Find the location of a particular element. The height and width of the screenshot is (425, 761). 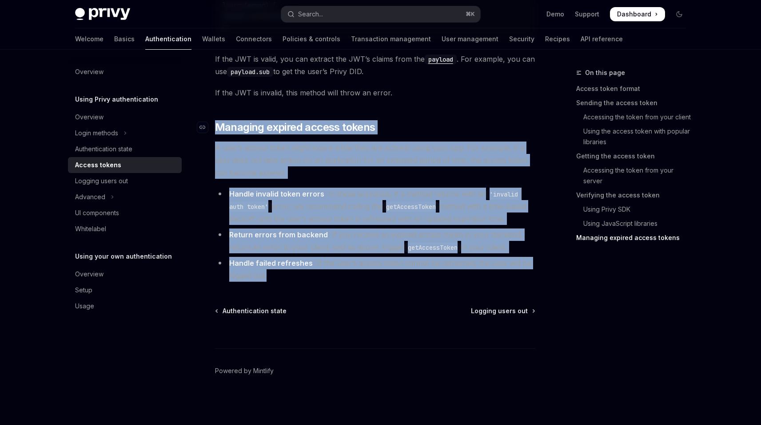

a: API reference is located at coordinates (601, 39).